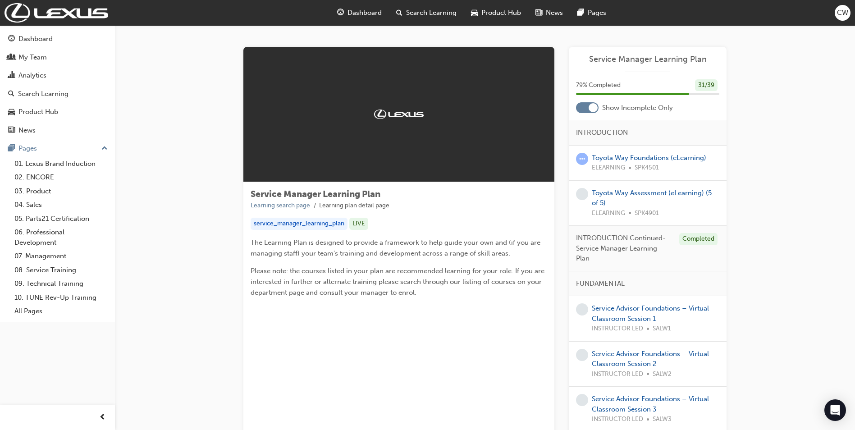 The width and height of the screenshot is (855, 430). I want to click on span: Product Hub, so click(501, 13).